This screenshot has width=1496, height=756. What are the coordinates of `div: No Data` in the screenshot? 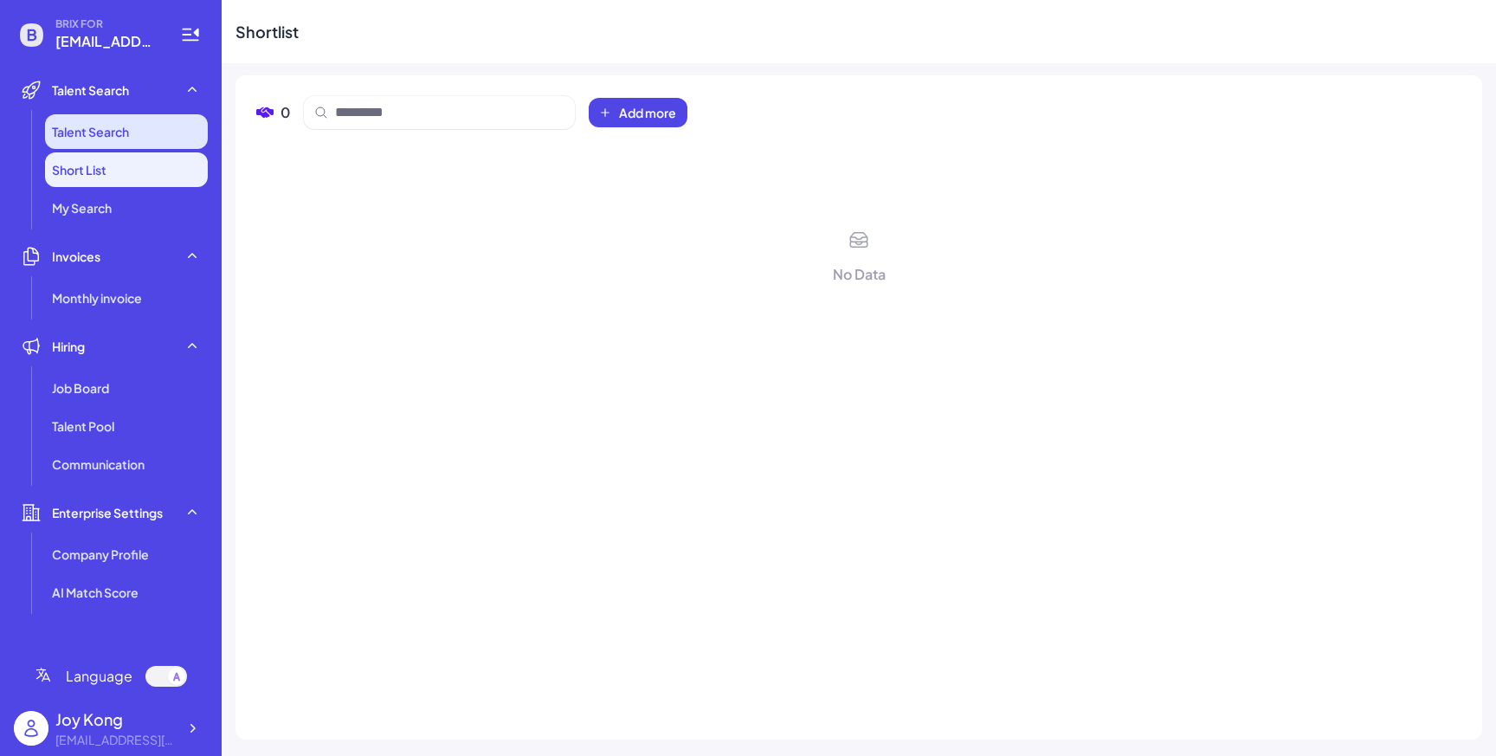 It's located at (859, 274).